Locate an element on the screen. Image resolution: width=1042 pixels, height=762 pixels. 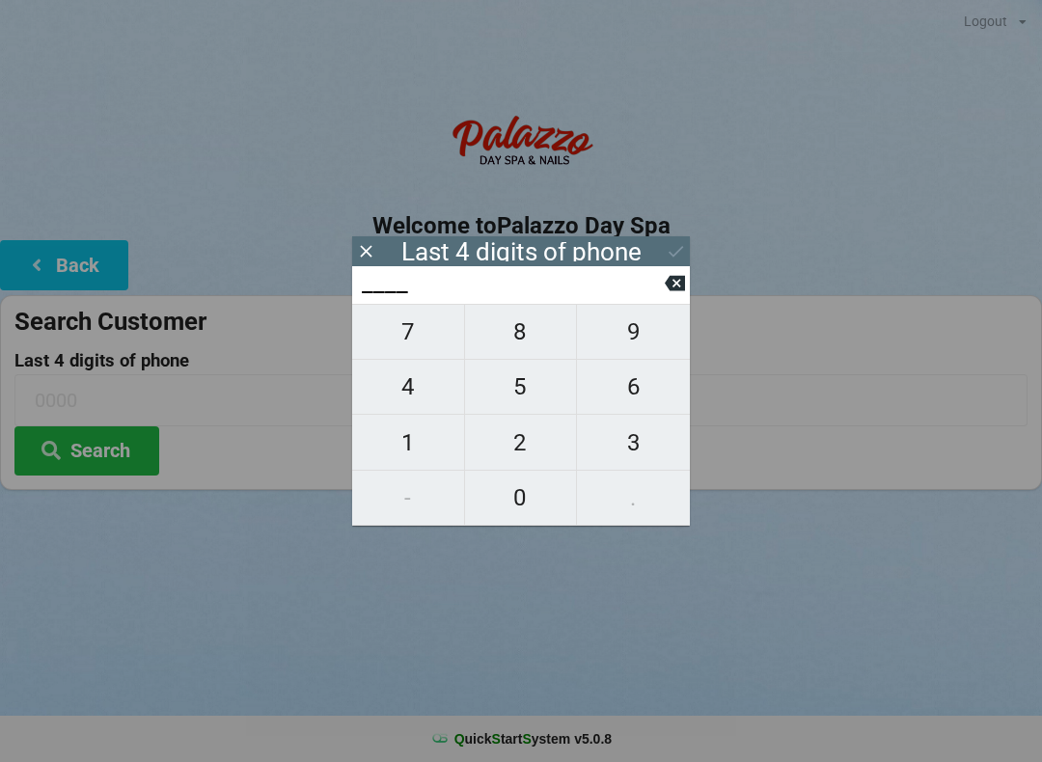
span: 1 is located at coordinates (408, 443).